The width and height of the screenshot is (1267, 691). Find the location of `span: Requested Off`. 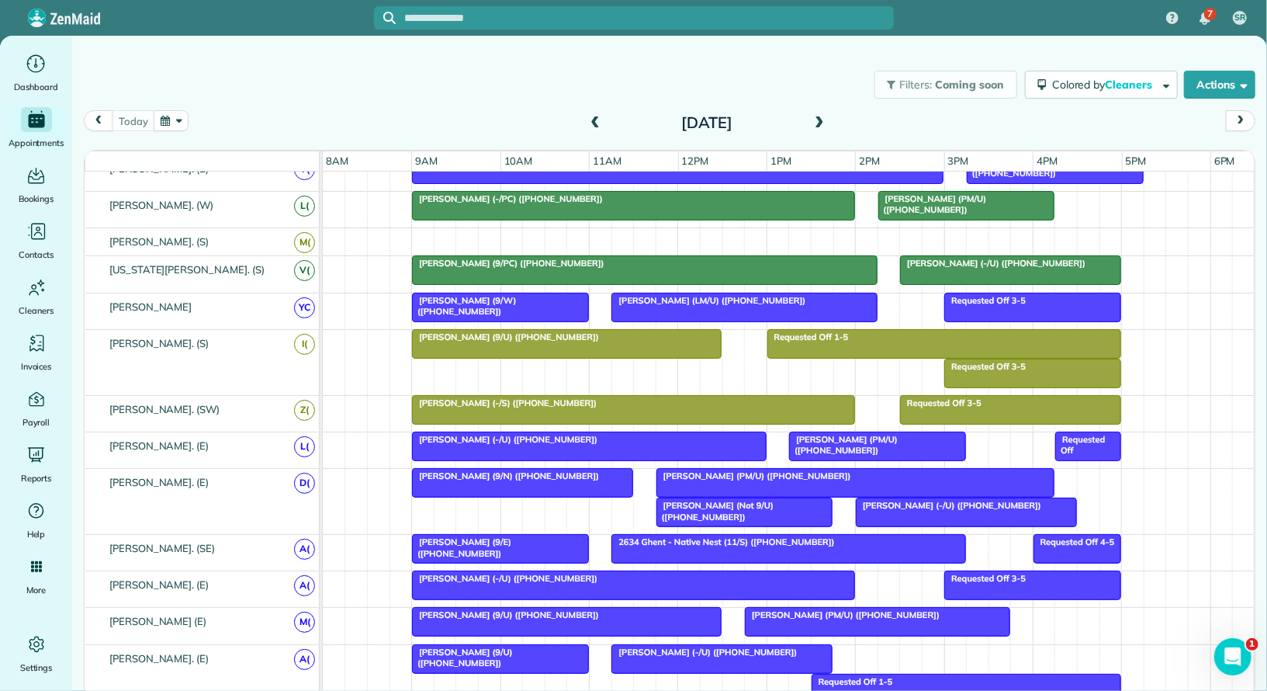

span: Requested Off is located at coordinates (1079, 445).